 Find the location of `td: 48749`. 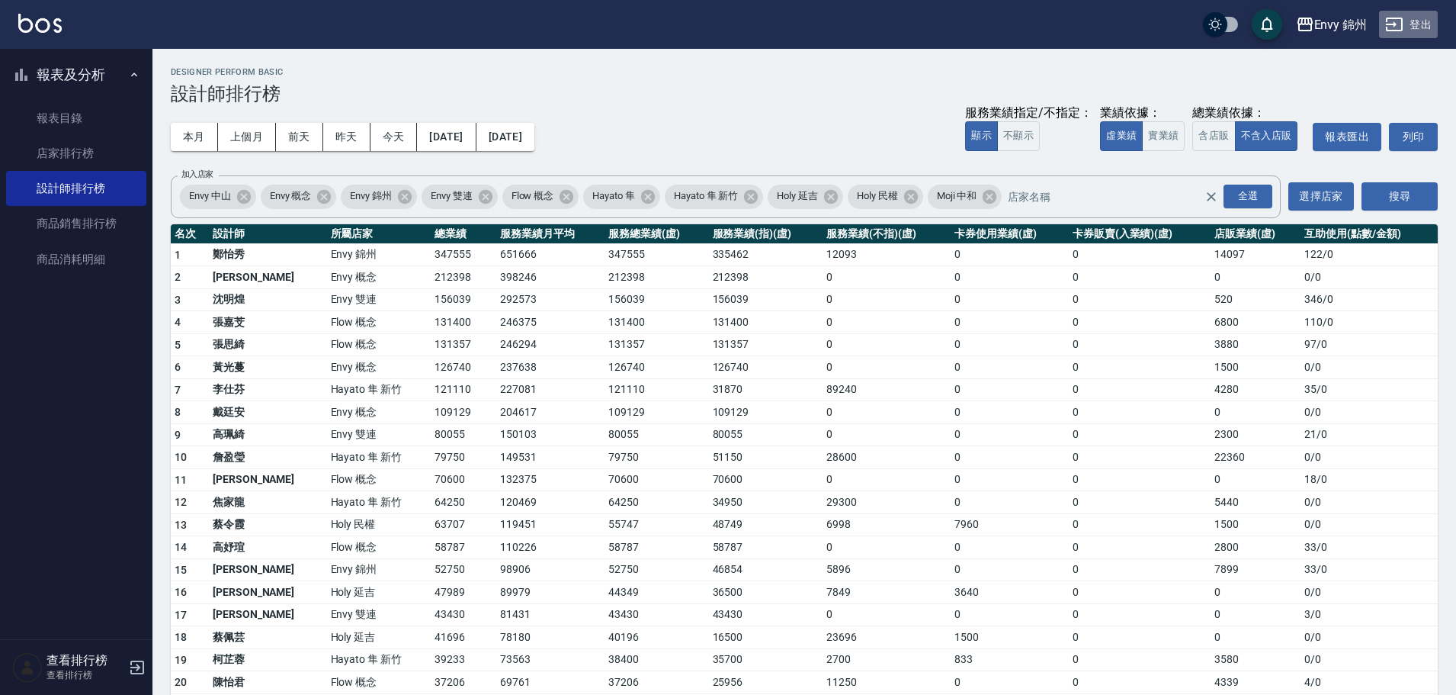

td: 48749 is located at coordinates (766, 525).